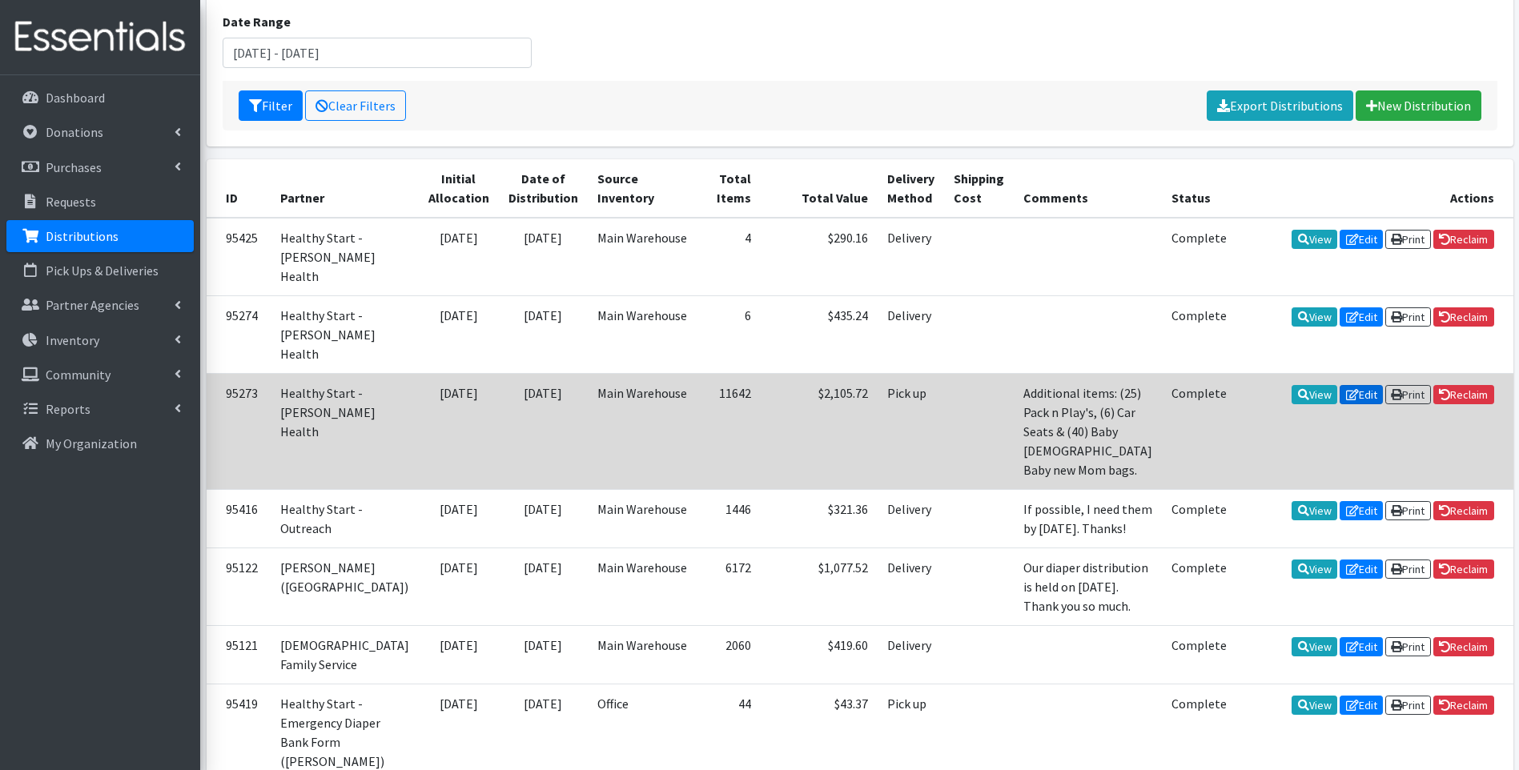 This screenshot has height=770, width=1519. What do you see at coordinates (100, 37) in the screenshot?
I see `img: HumanEssentials` at bounding box center [100, 37].